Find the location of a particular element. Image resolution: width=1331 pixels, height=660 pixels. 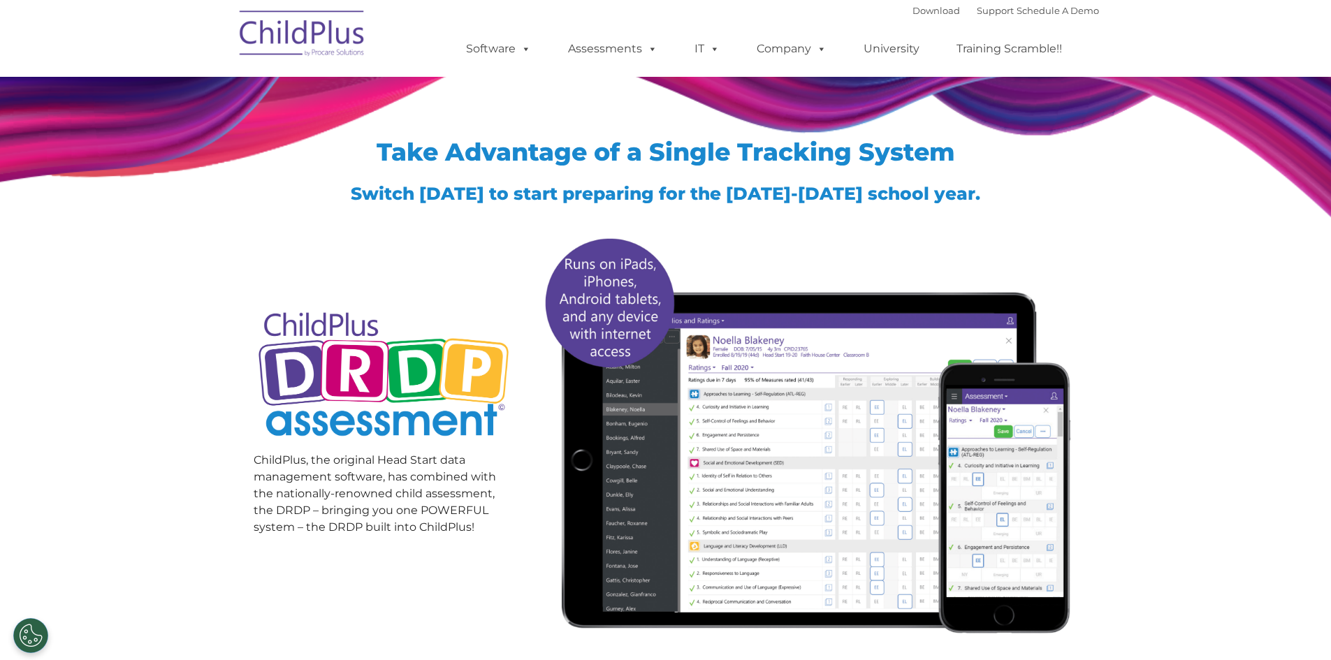

img: Copyright - DRDP Logo is located at coordinates (383, 376).